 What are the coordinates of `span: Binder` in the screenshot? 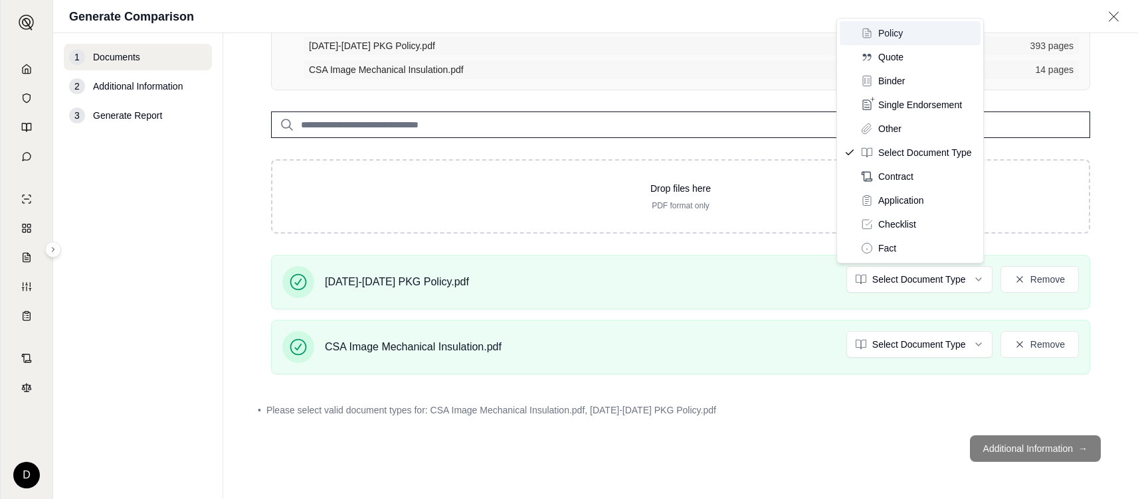 It's located at (891, 81).